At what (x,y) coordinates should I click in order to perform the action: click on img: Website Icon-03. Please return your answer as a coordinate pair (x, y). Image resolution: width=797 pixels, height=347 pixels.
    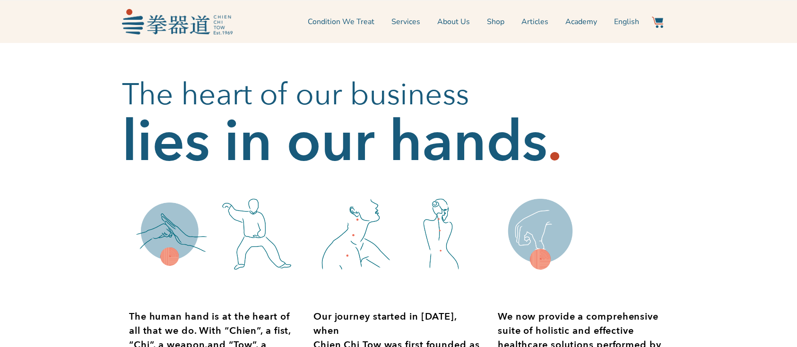
    Looking at the image, I should click on (657, 22).